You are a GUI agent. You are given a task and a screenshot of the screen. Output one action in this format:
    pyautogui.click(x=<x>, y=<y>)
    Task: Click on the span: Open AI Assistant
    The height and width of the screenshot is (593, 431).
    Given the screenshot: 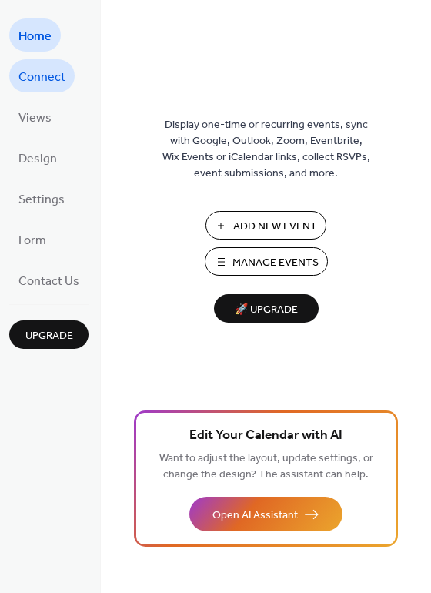 What is the action you would take?
    pyautogui.click(x=255, y=515)
    